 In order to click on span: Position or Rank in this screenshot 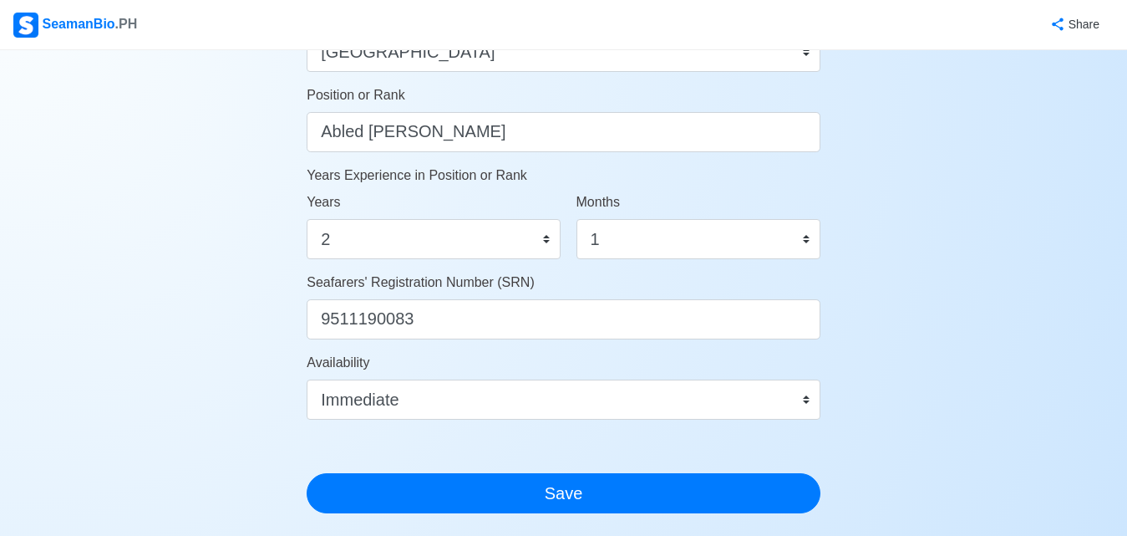, I will do `click(355, 94)`.